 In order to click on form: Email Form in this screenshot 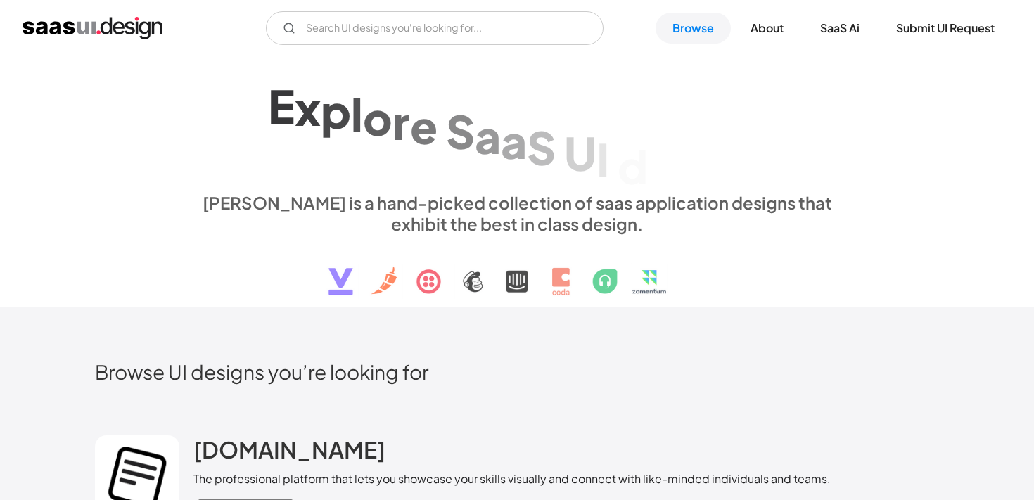, I will do `click(435, 28)`.